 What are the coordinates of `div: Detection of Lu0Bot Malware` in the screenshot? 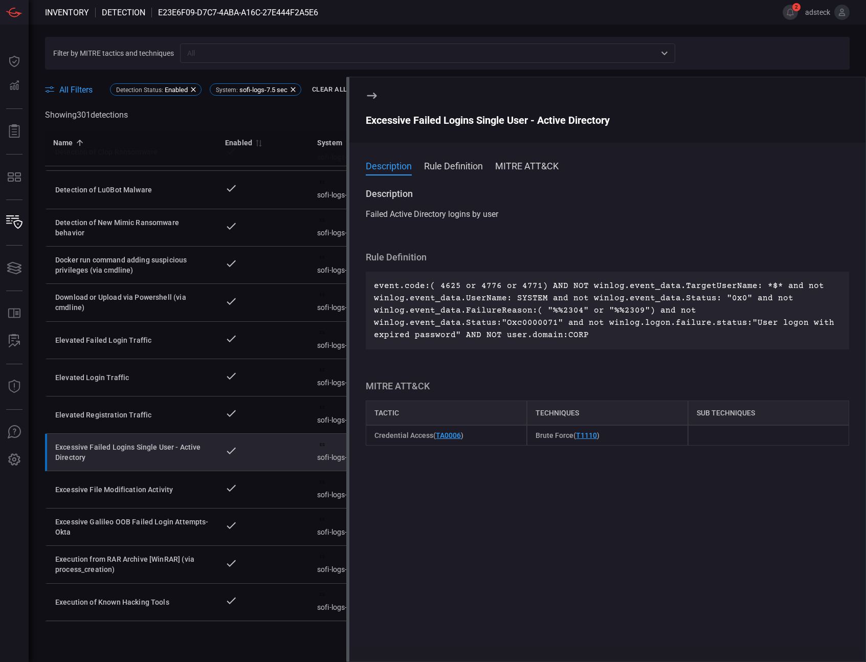 It's located at (132, 190).